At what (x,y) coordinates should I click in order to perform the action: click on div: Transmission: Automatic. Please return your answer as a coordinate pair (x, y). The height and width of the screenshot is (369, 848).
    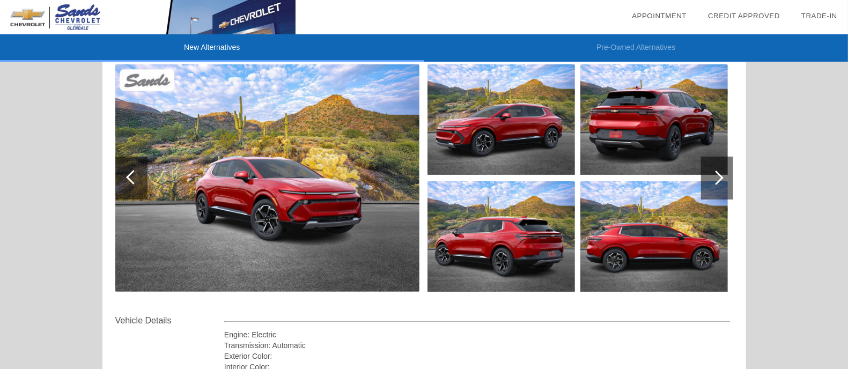
    Looking at the image, I should click on (478, 346).